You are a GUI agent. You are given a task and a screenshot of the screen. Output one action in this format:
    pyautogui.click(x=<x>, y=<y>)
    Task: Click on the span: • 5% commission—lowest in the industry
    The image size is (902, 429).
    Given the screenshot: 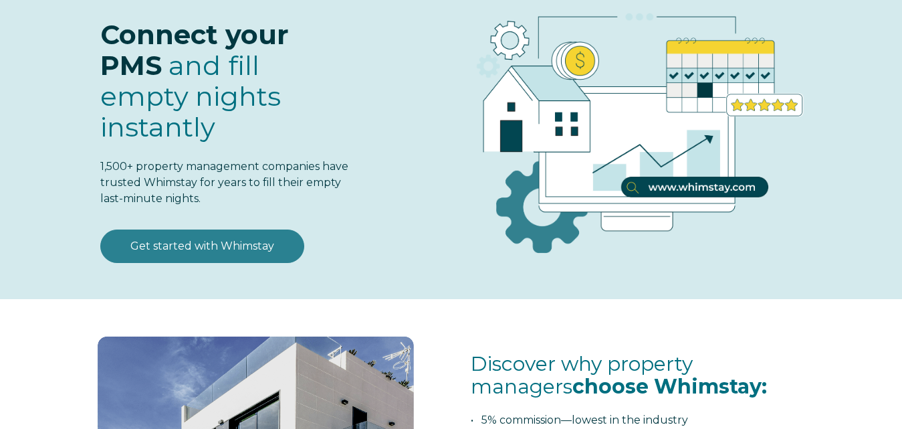 What is the action you would take?
    pyautogui.click(x=579, y=419)
    